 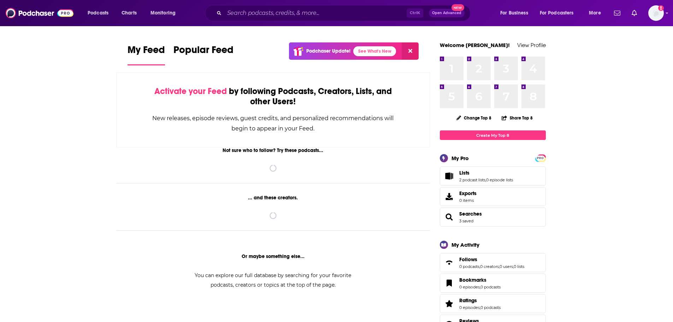 What do you see at coordinates (273, 280) in the screenshot?
I see `div: You can explore our full database by searching for your favorite podcasts, creators or topics at ...` at bounding box center [273, 280].